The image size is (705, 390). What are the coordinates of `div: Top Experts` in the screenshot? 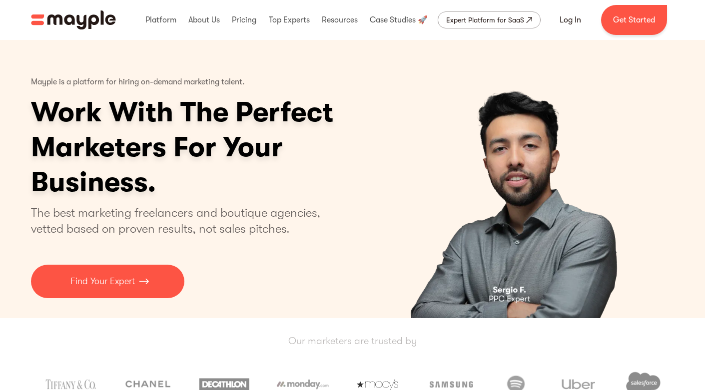 It's located at (289, 20).